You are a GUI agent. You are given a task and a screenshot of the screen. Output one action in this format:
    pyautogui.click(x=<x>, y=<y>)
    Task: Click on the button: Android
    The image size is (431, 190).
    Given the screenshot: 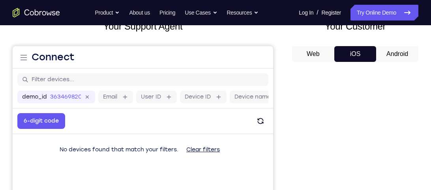 What is the action you would take?
    pyautogui.click(x=397, y=54)
    